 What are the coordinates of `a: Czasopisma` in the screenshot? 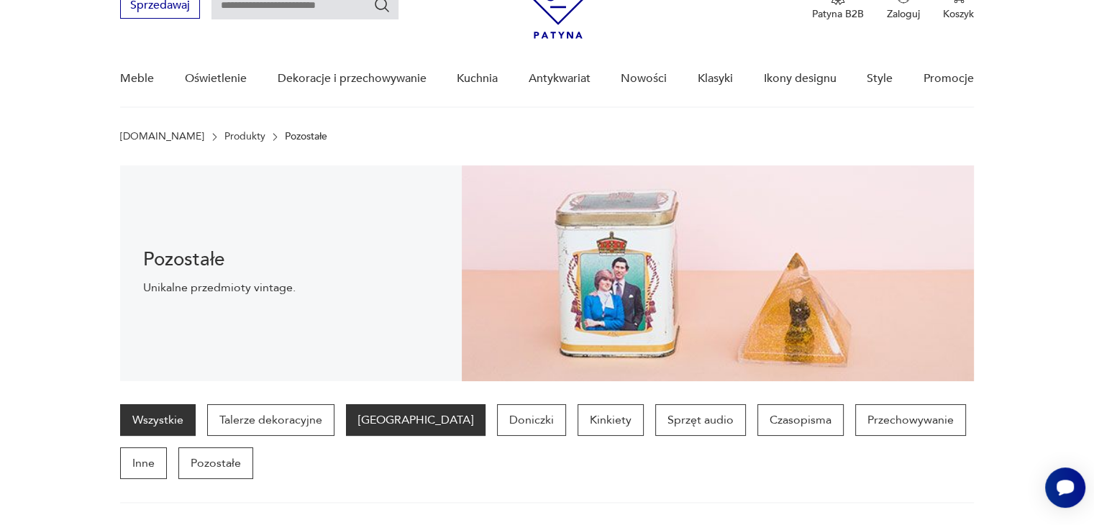 It's located at (801, 420).